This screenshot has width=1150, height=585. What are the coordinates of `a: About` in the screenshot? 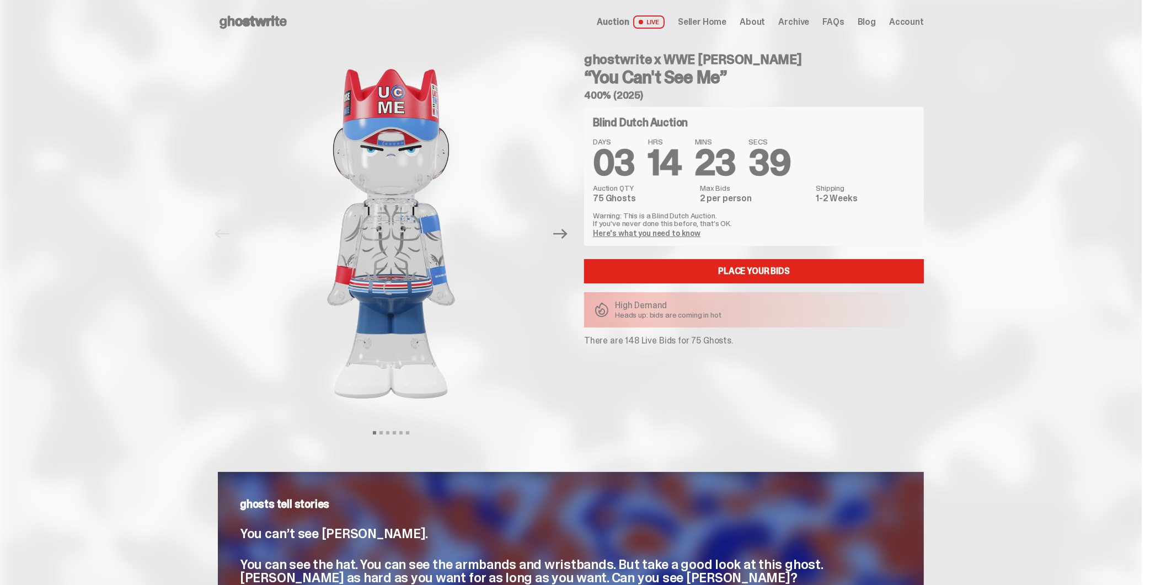 It's located at (753, 22).